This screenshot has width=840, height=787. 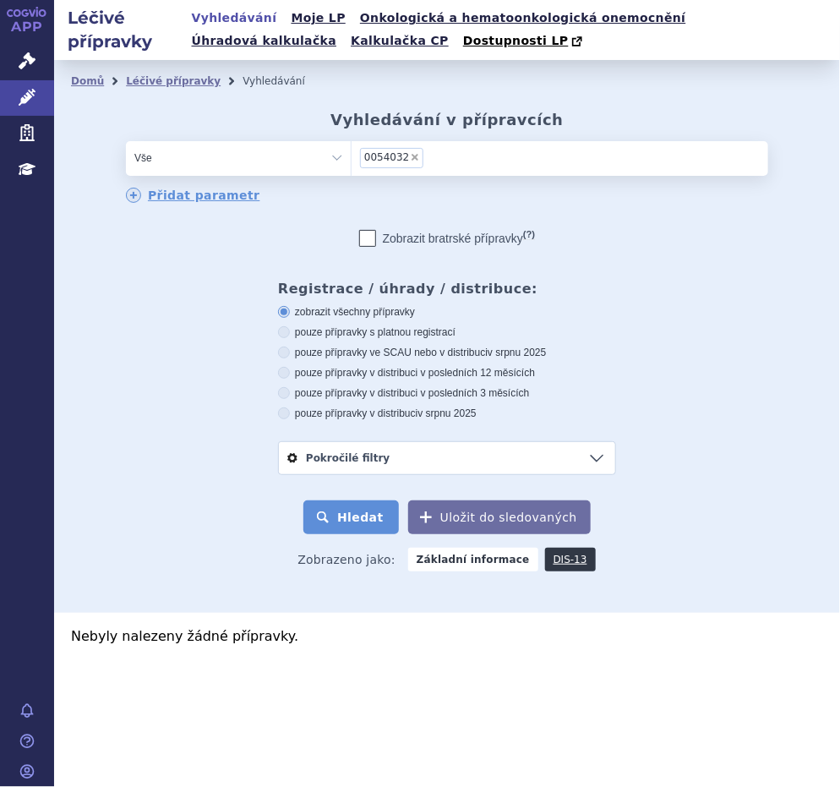 What do you see at coordinates (500, 517) in the screenshot?
I see `button: Uložit do sledovaných` at bounding box center [500, 517].